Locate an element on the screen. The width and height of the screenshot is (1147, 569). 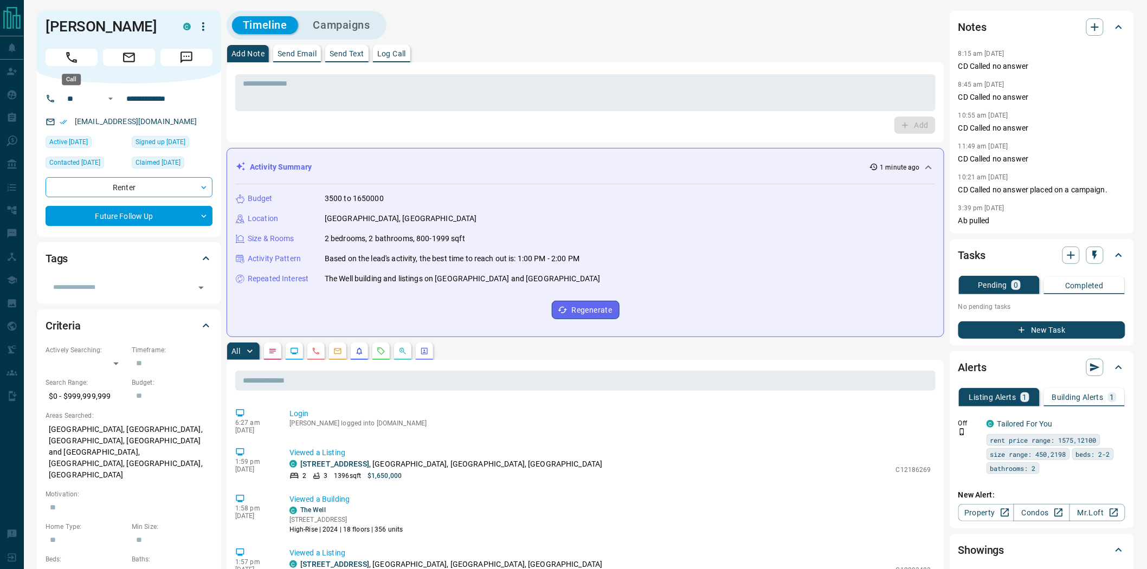
button: Regenerate is located at coordinates (585, 310).